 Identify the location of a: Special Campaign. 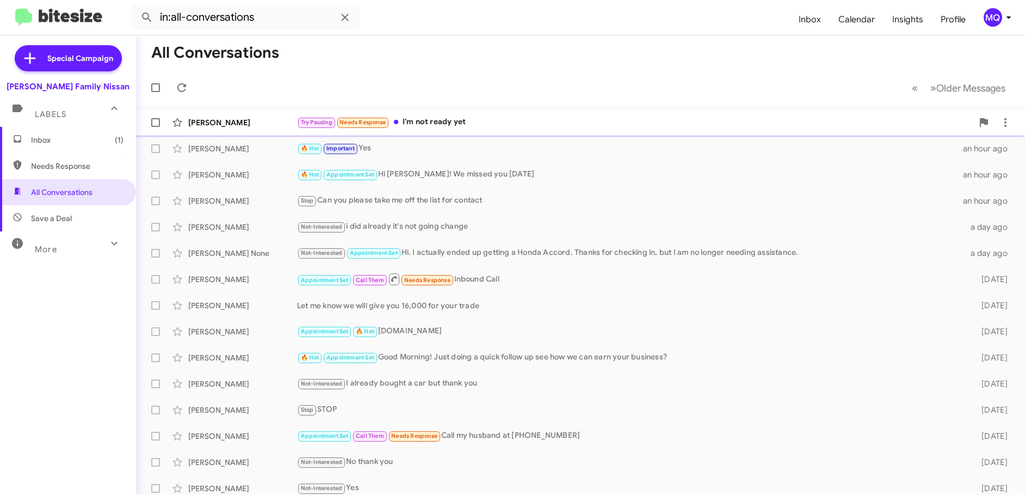
(68, 58).